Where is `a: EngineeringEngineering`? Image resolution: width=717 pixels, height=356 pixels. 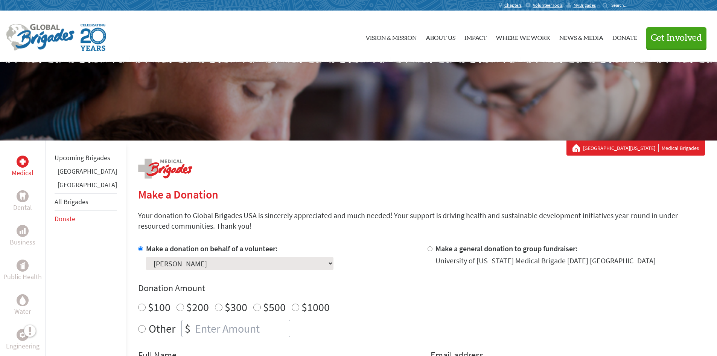 a: EngineeringEngineering is located at coordinates (23, 340).